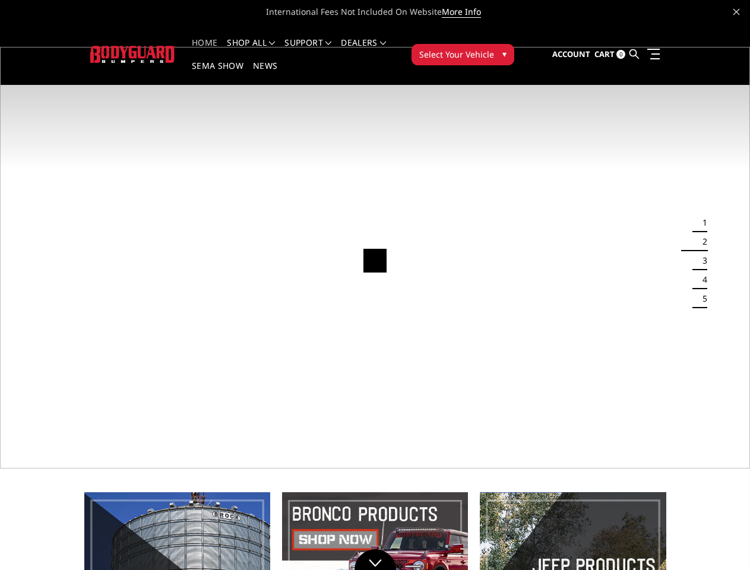 The height and width of the screenshot is (570, 750). I want to click on span: Select Your Vehicle, so click(457, 54).